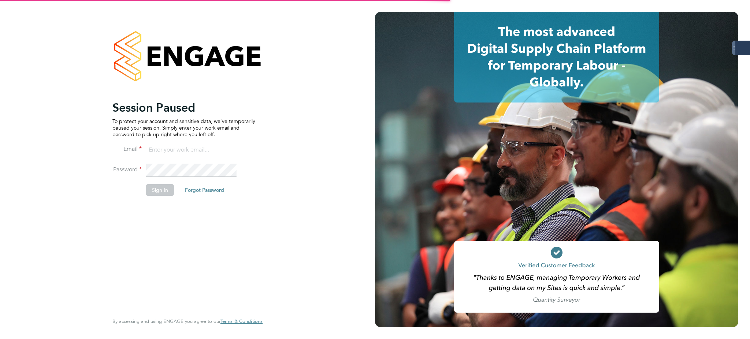 The width and height of the screenshot is (750, 339). Describe the element at coordinates (241, 321) in the screenshot. I see `span: Terms & Conditions` at that location.